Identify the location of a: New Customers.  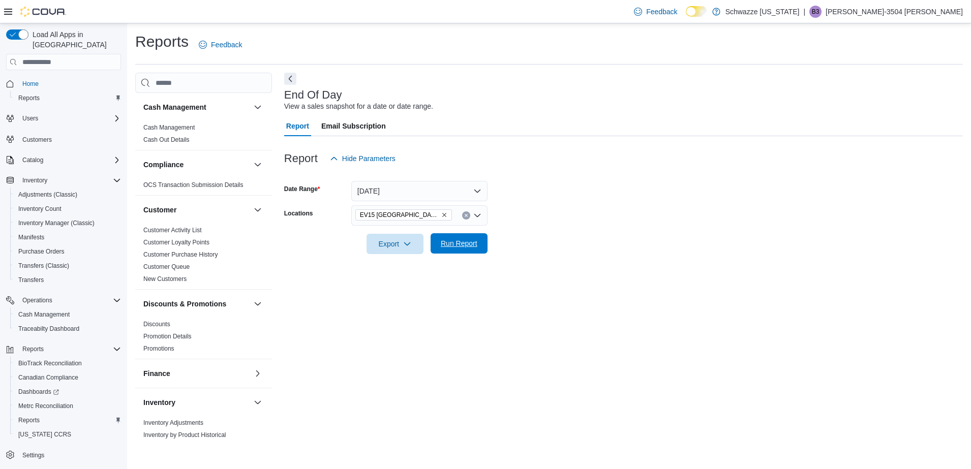
(165, 279).